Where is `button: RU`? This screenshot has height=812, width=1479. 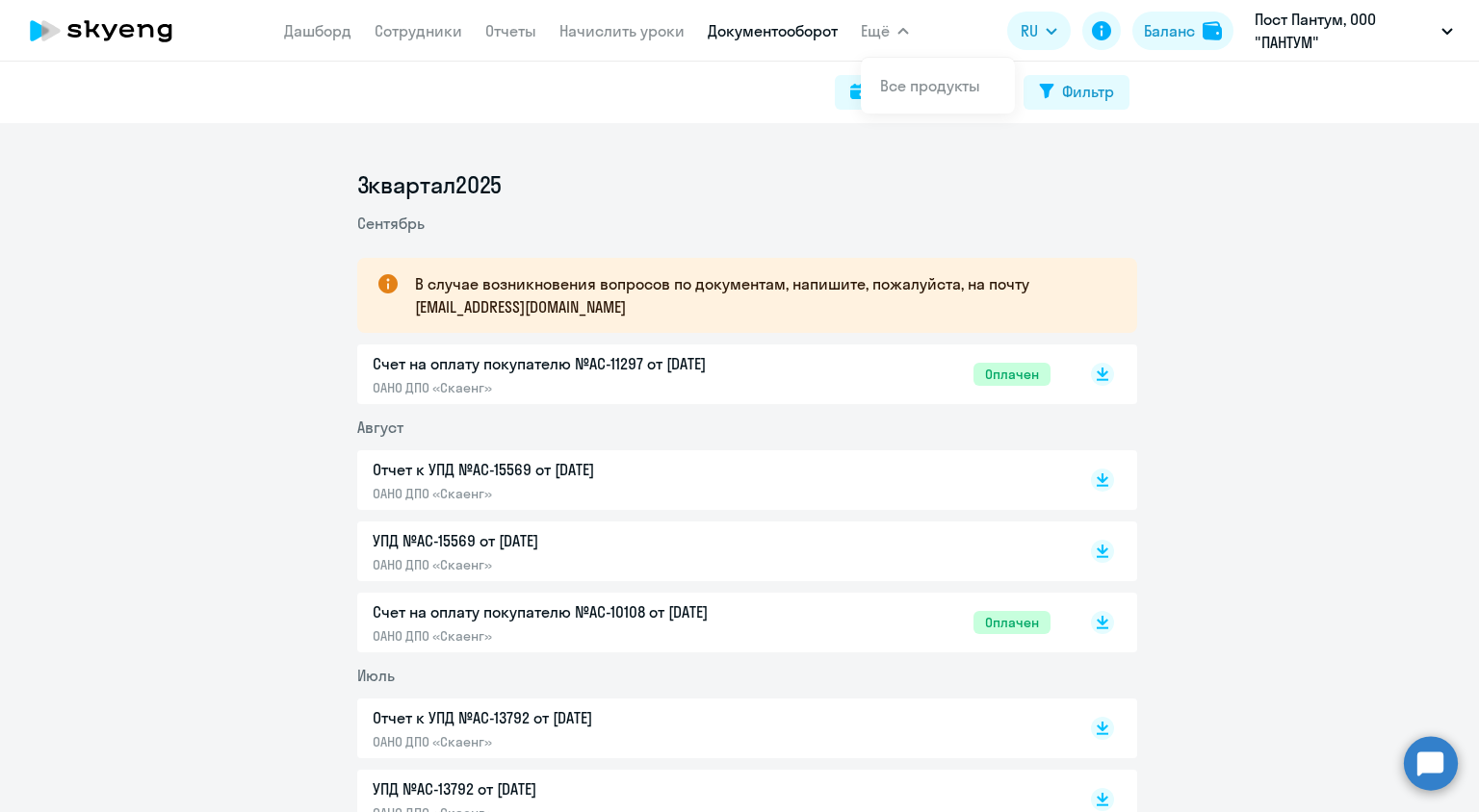 button: RU is located at coordinates (1038, 31).